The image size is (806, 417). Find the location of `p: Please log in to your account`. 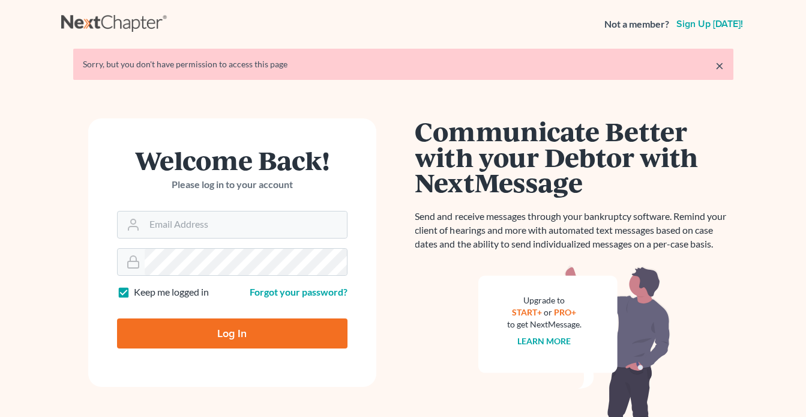

p: Please log in to your account is located at coordinates (232, 184).